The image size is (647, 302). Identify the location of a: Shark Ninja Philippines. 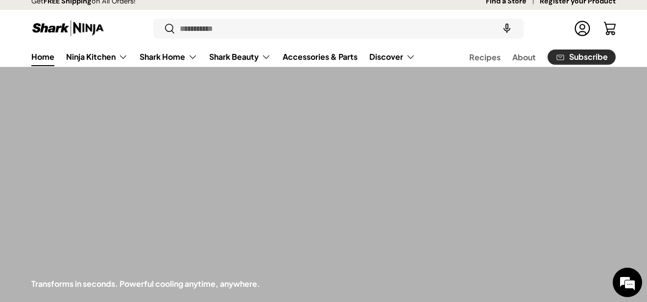
(68, 28).